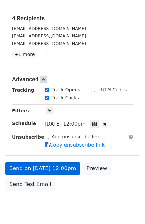  I want to click on h5: 4 Recipients, so click(72, 18).